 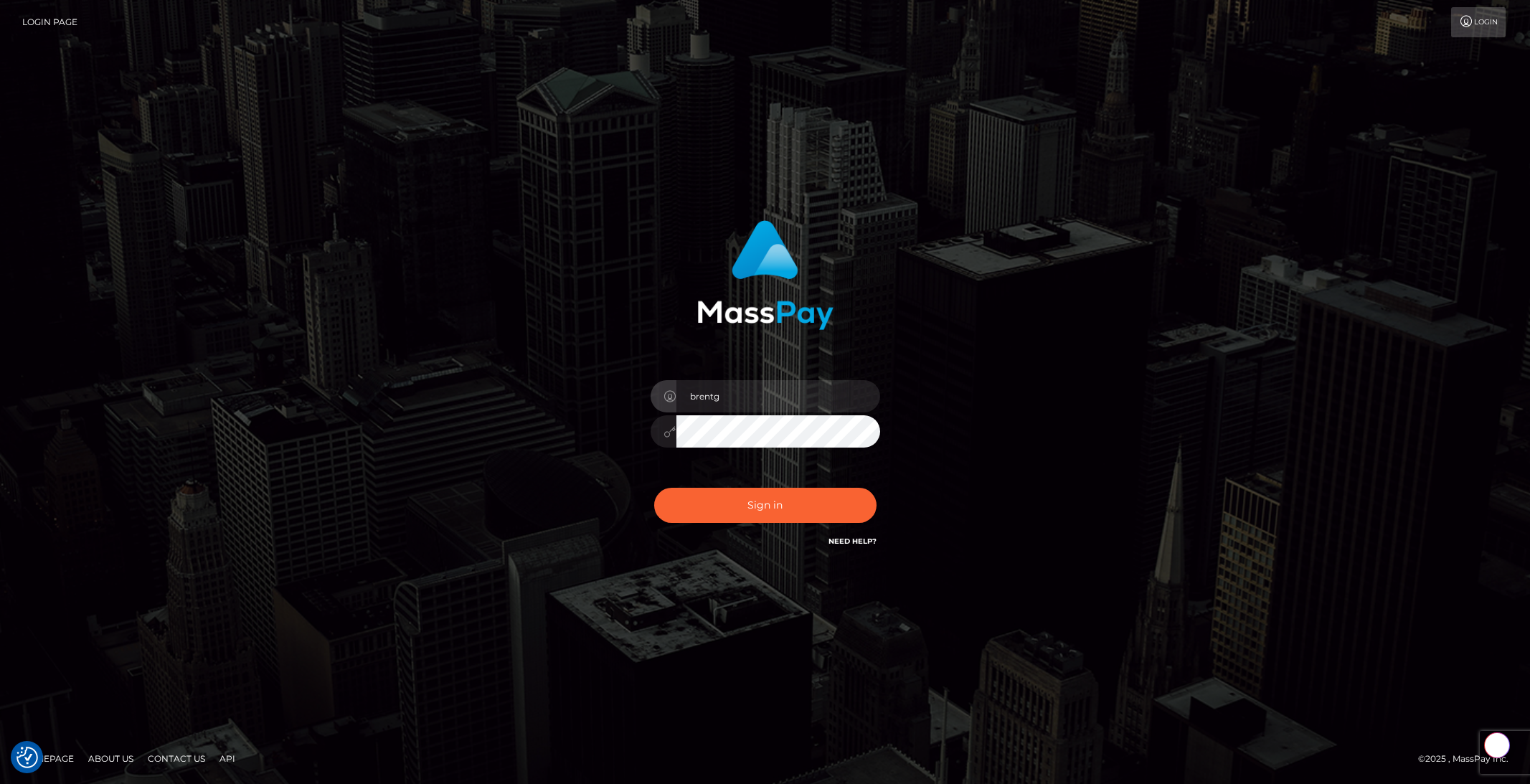 What do you see at coordinates (852, 541) in the screenshot?
I see `a: Need Help?` at bounding box center [852, 541].